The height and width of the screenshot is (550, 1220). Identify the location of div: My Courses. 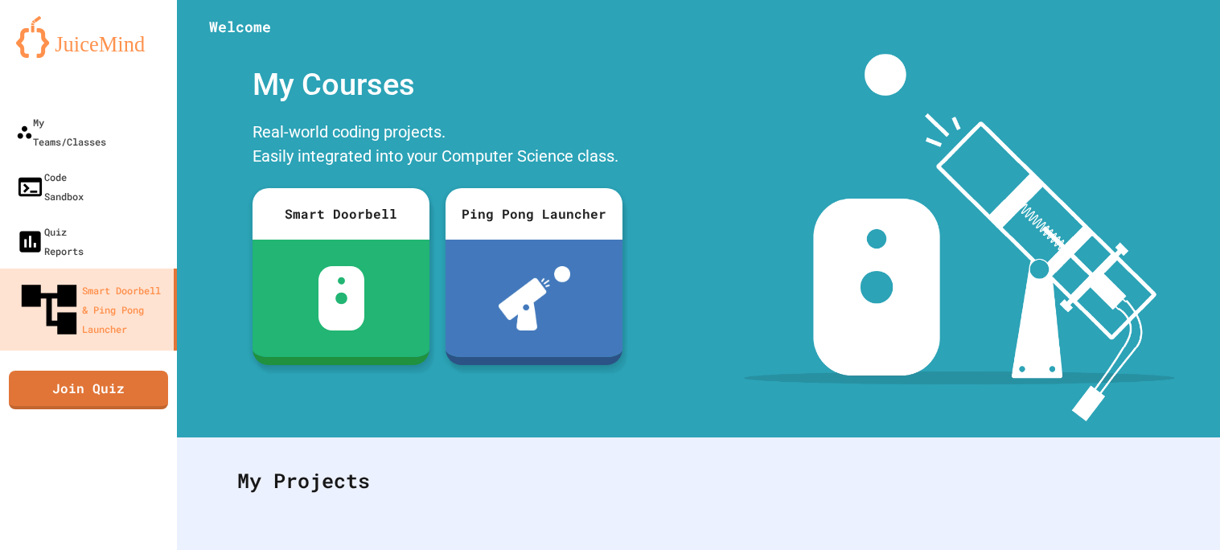
(437, 84).